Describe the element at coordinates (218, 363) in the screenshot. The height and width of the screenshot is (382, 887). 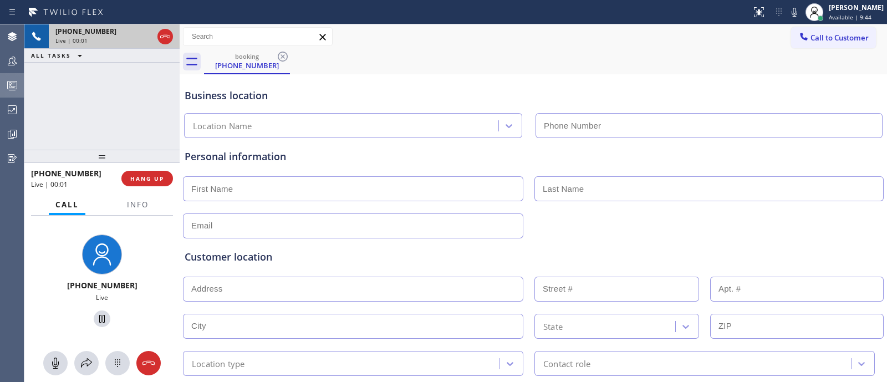
I see `div: Location type` at that location.